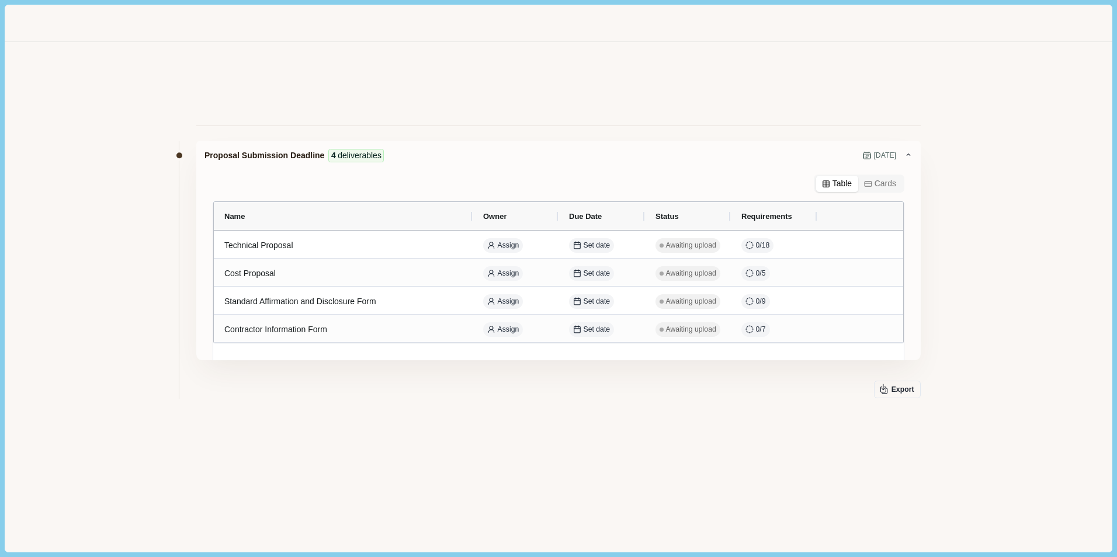 Image resolution: width=1117 pixels, height=557 pixels. What do you see at coordinates (667, 216) in the screenshot?
I see `span: Status` at bounding box center [667, 216].